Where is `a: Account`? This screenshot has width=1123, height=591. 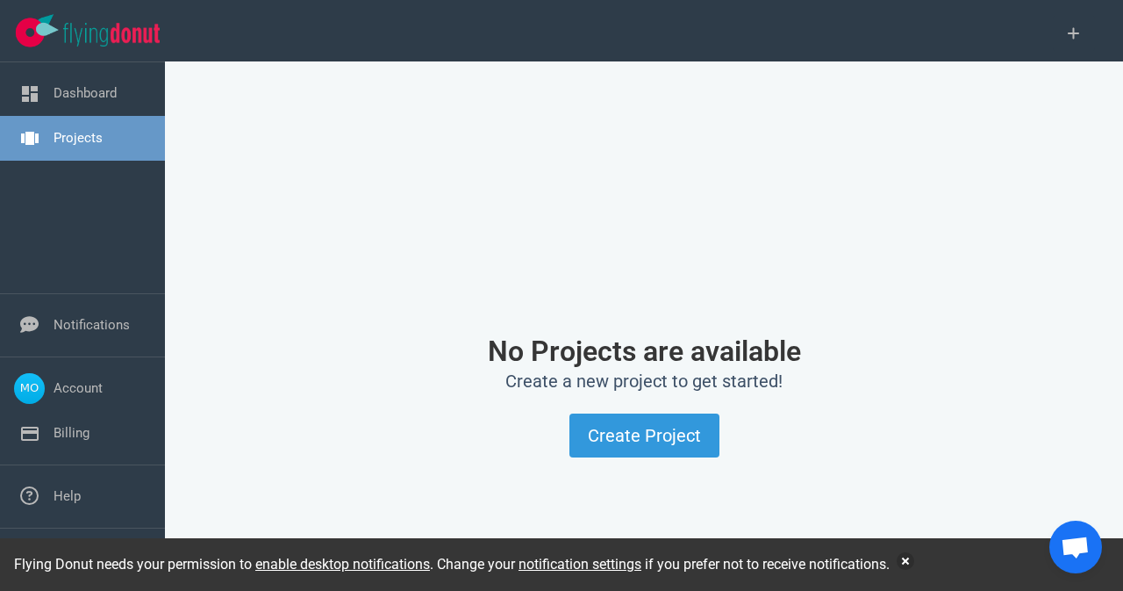
a: Account is located at coordinates (78, 388).